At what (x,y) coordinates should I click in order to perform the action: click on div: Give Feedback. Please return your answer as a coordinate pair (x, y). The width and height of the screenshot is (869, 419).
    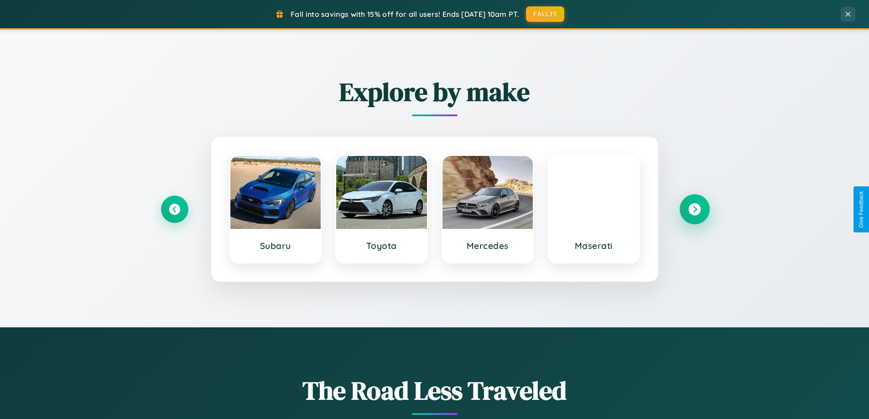
    Looking at the image, I should click on (862, 209).